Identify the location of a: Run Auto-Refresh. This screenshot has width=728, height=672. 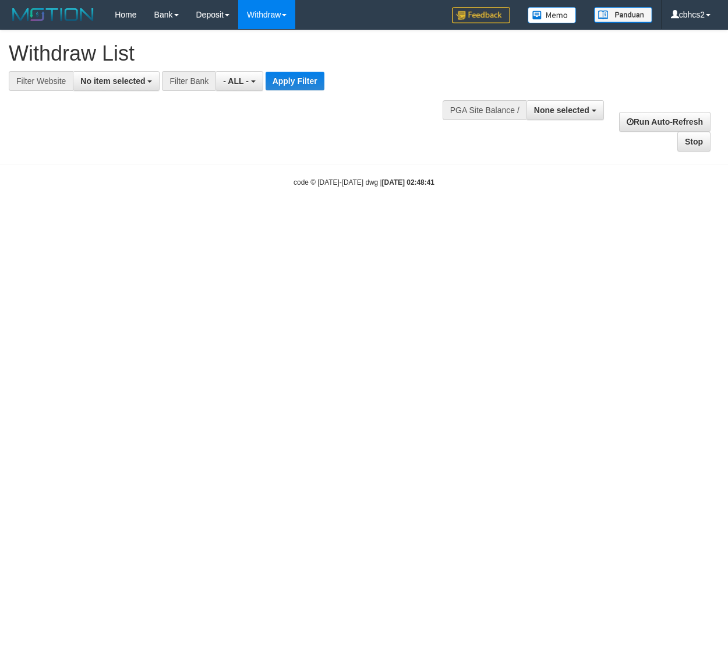
(665, 122).